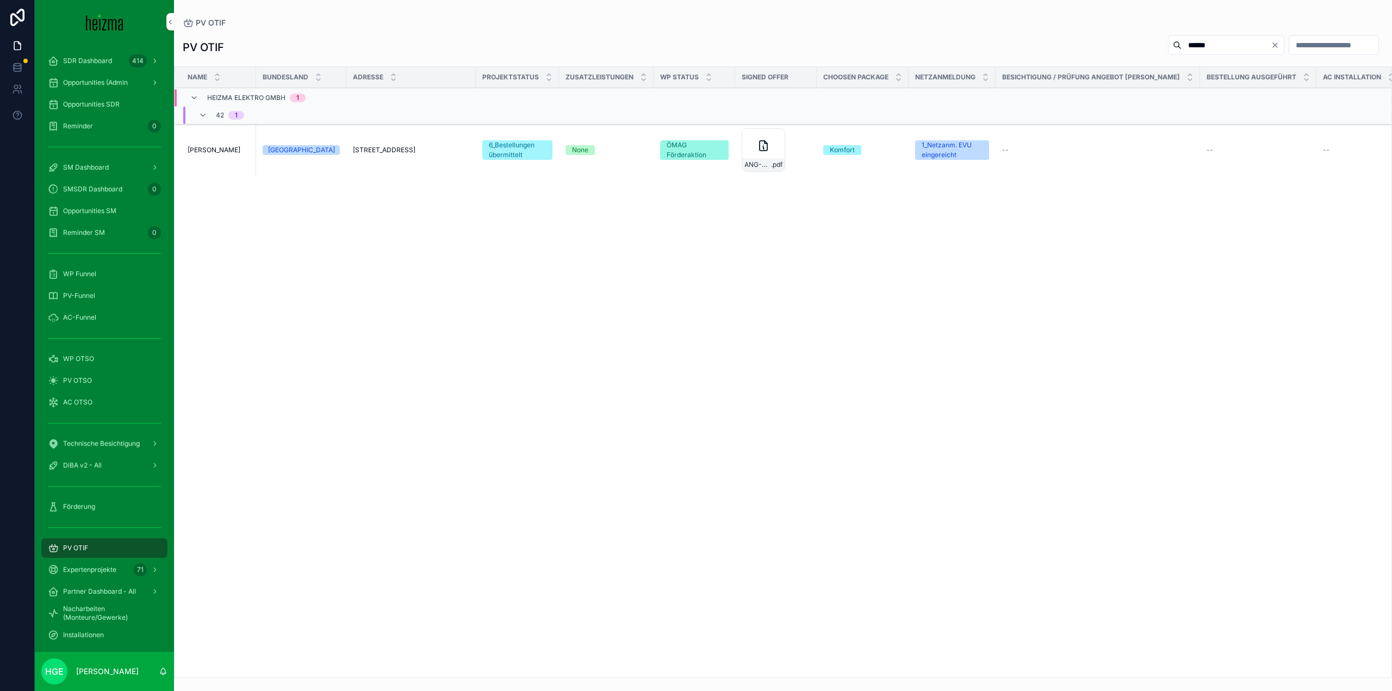  Describe the element at coordinates (511, 77) in the screenshot. I see `span: Projektstatus` at that location.